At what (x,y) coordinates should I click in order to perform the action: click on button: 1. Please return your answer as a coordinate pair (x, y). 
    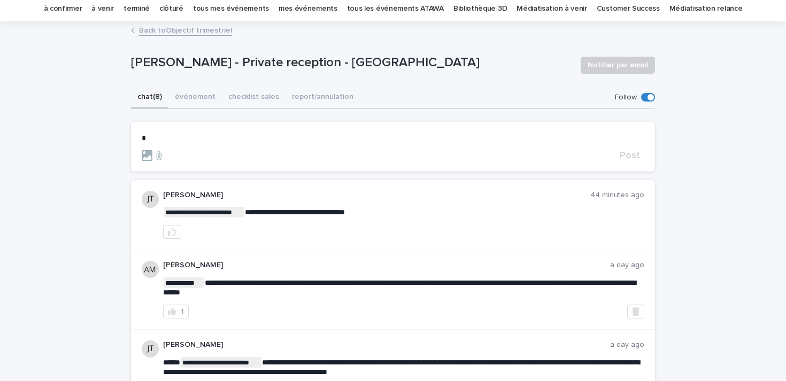
    Looking at the image, I should click on (176, 312).